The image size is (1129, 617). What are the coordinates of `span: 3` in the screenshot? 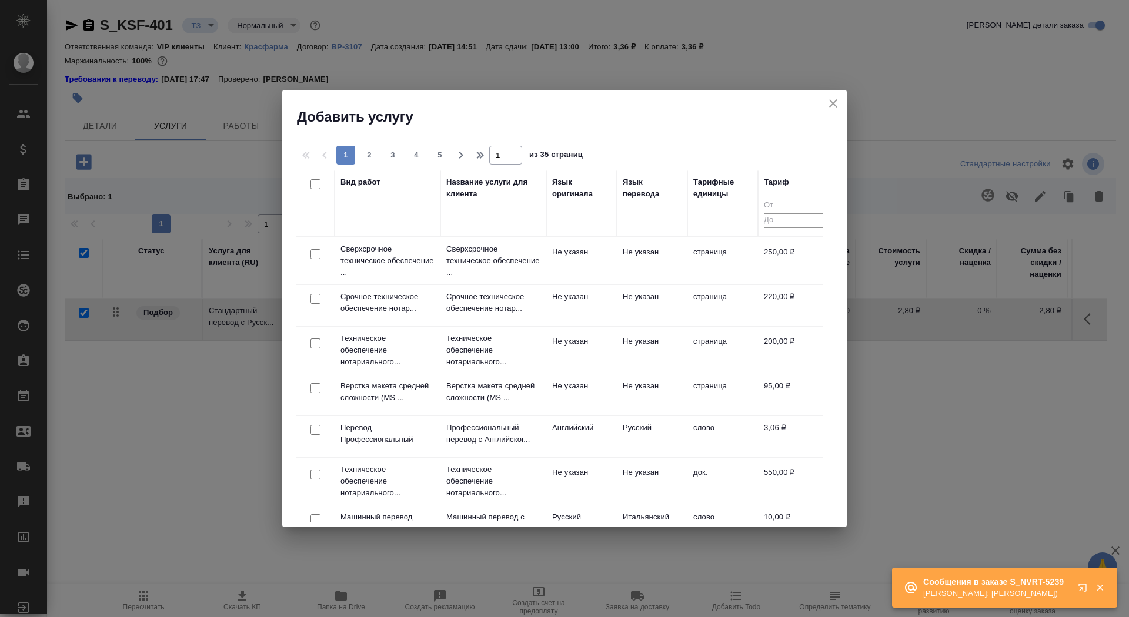 It's located at (393, 155).